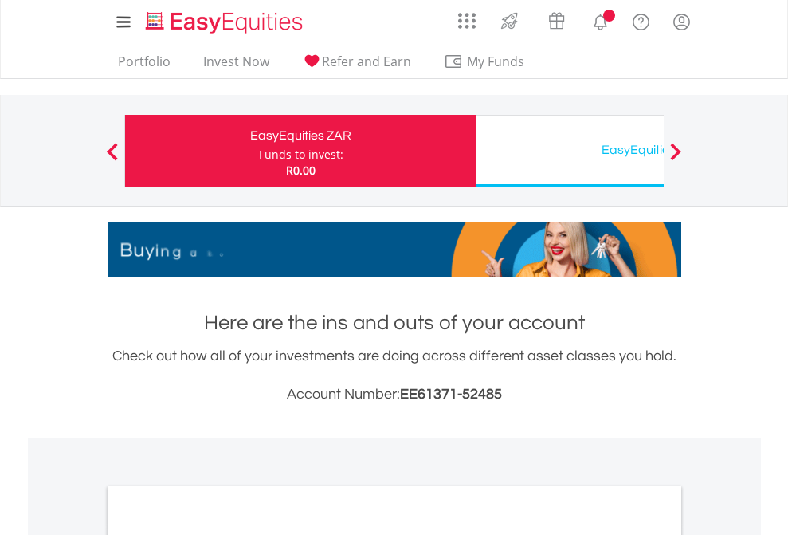 This screenshot has height=535, width=788. Describe the element at coordinates (301, 155) in the screenshot. I see `div: Funds to invest:` at that location.